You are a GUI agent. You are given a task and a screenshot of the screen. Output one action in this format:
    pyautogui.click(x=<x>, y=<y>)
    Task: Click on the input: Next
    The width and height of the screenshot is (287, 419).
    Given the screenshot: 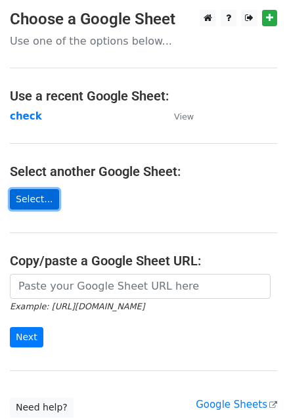 What is the action you would take?
    pyautogui.click(x=26, y=337)
    